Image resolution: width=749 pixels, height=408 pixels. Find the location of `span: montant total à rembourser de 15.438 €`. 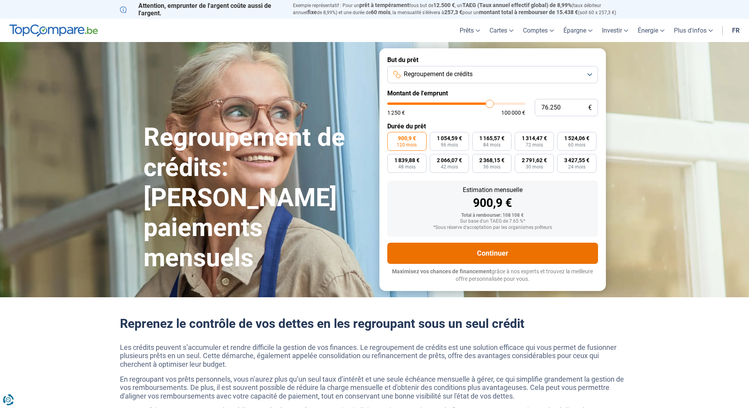

span: montant total à rembourser de 15.438 € is located at coordinates (528, 12).